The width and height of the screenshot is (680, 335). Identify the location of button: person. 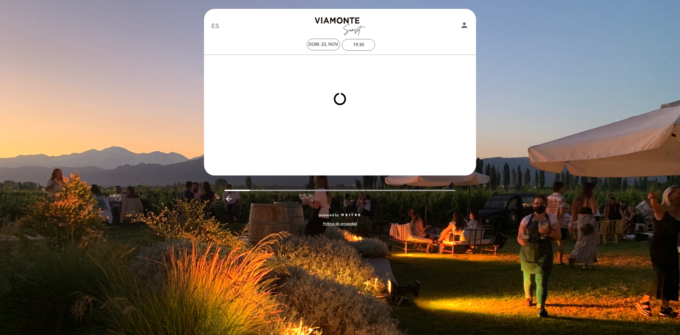
(464, 26).